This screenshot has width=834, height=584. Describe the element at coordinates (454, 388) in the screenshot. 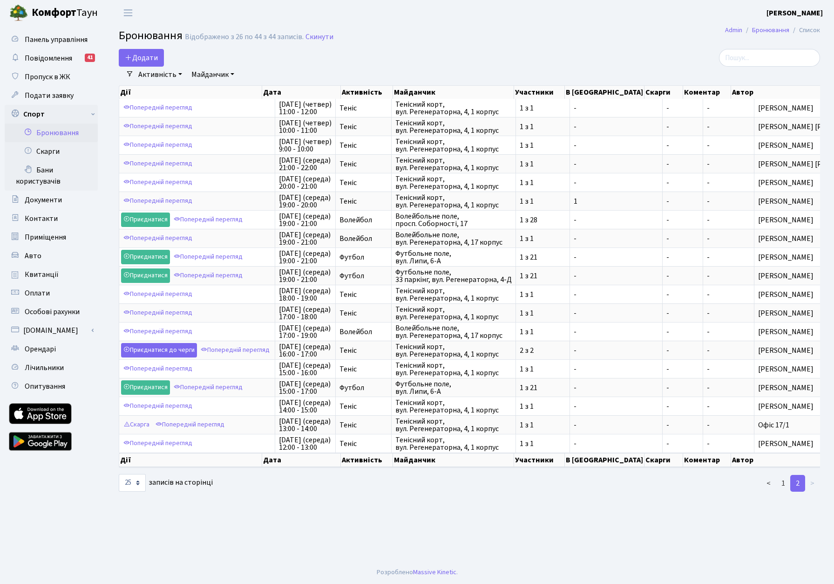

I see `span: Футбольне поле, вул. Липи, 6-А` at that location.